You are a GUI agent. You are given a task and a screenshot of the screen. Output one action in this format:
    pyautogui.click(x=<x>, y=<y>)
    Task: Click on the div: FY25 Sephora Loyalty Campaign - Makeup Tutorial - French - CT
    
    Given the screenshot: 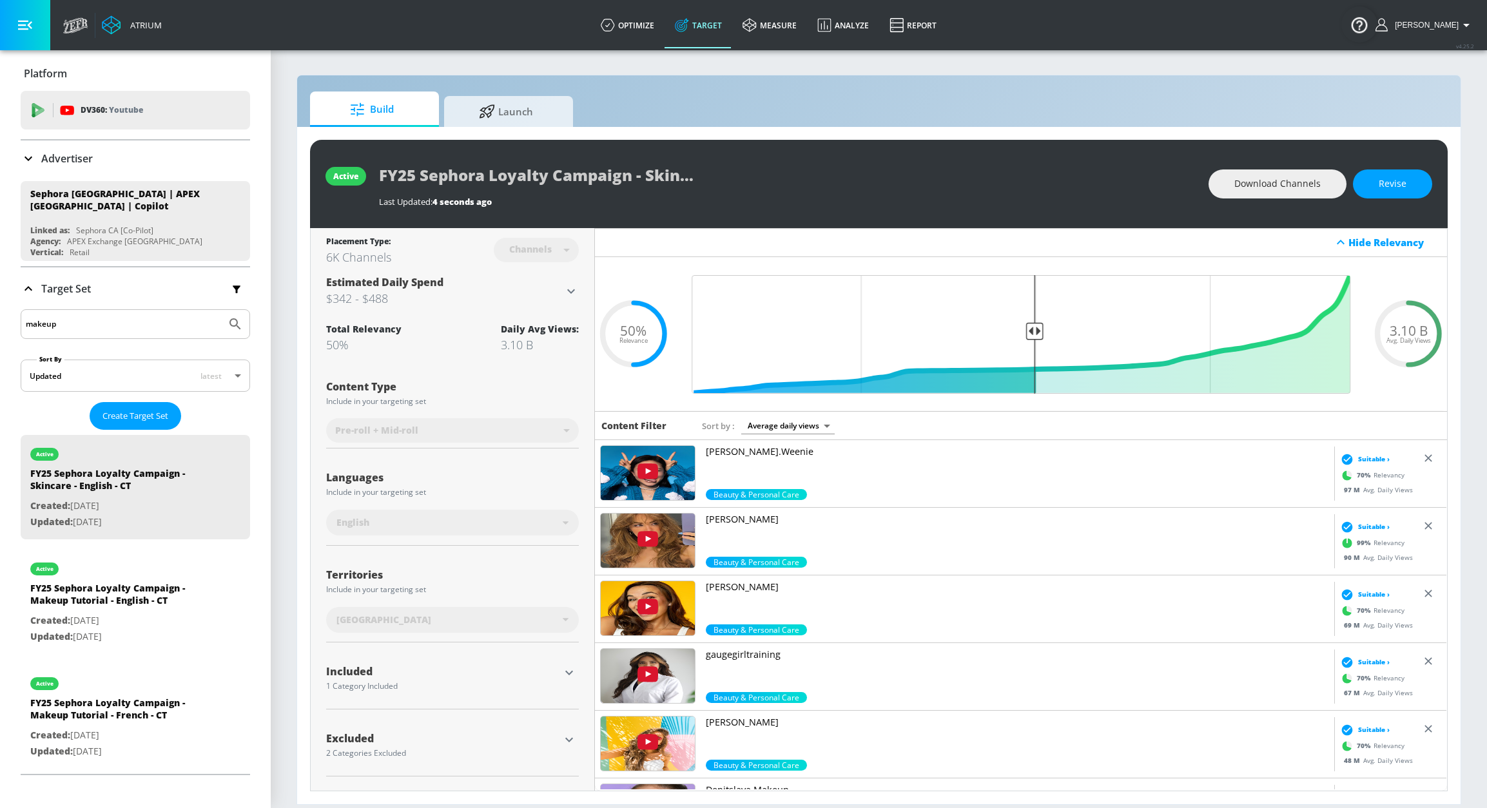 What is the action you would take?
    pyautogui.click(x=121, y=712)
    